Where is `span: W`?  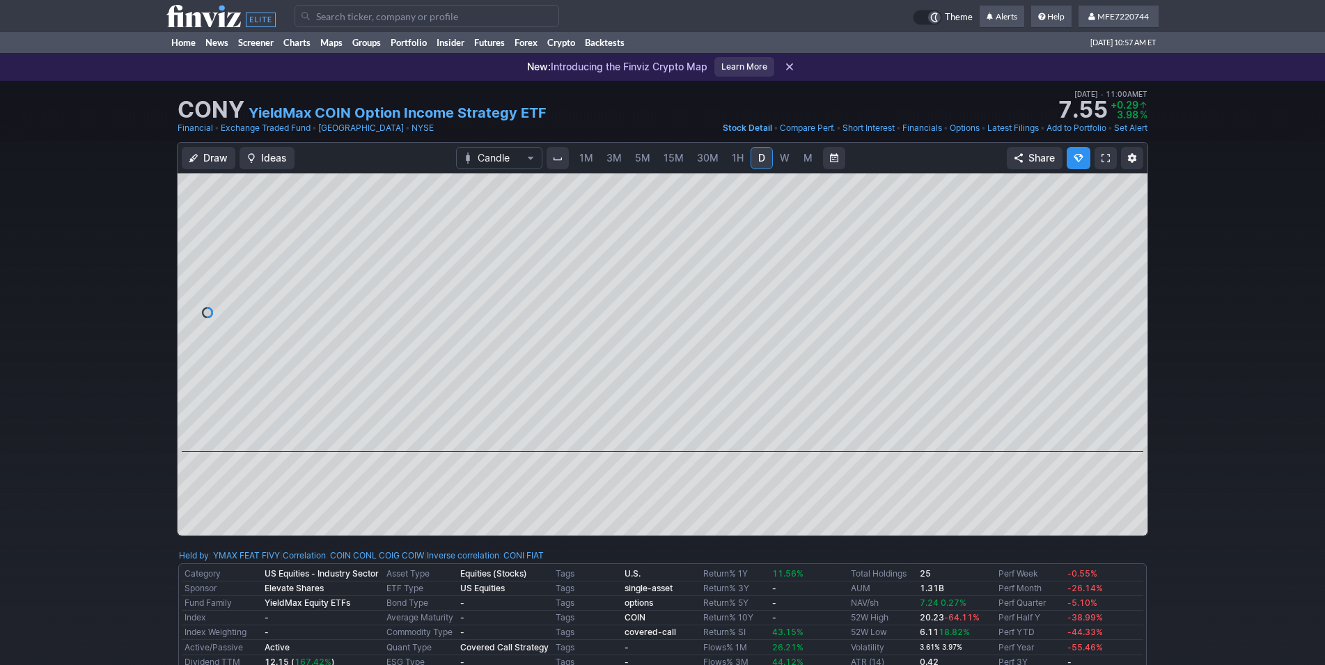 span: W is located at coordinates (785, 157).